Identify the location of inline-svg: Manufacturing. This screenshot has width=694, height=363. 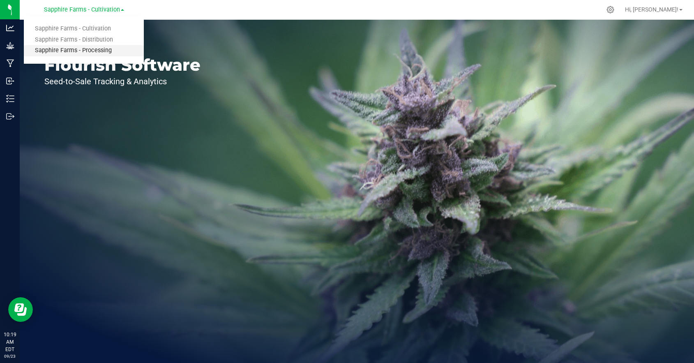
(10, 63).